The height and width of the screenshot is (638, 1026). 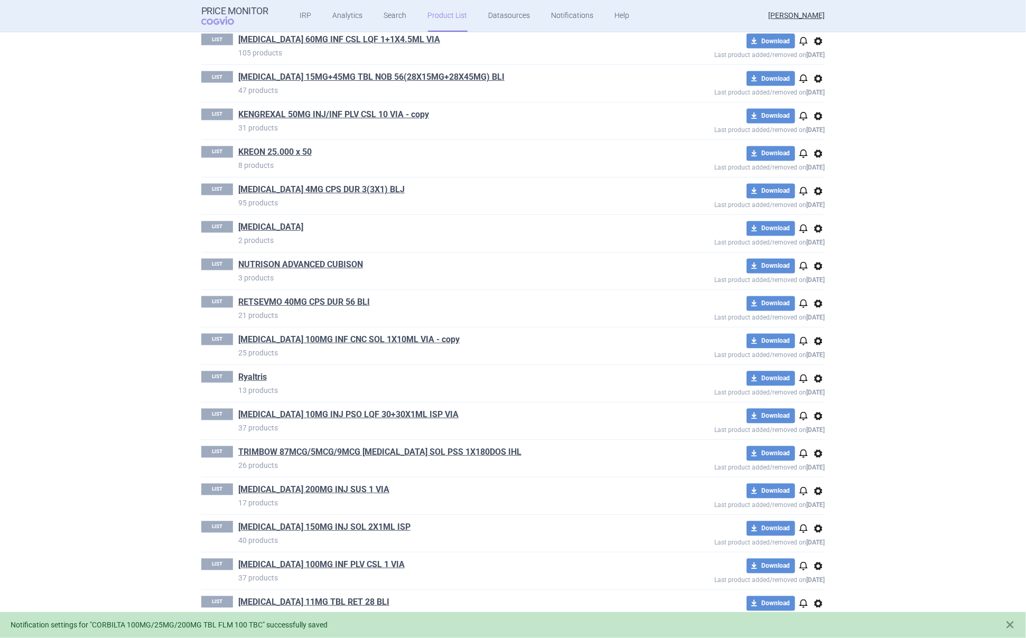 I want to click on h1: NINLARO 4MG CPS DUR 3(3X1) BLJ, so click(x=438, y=191).